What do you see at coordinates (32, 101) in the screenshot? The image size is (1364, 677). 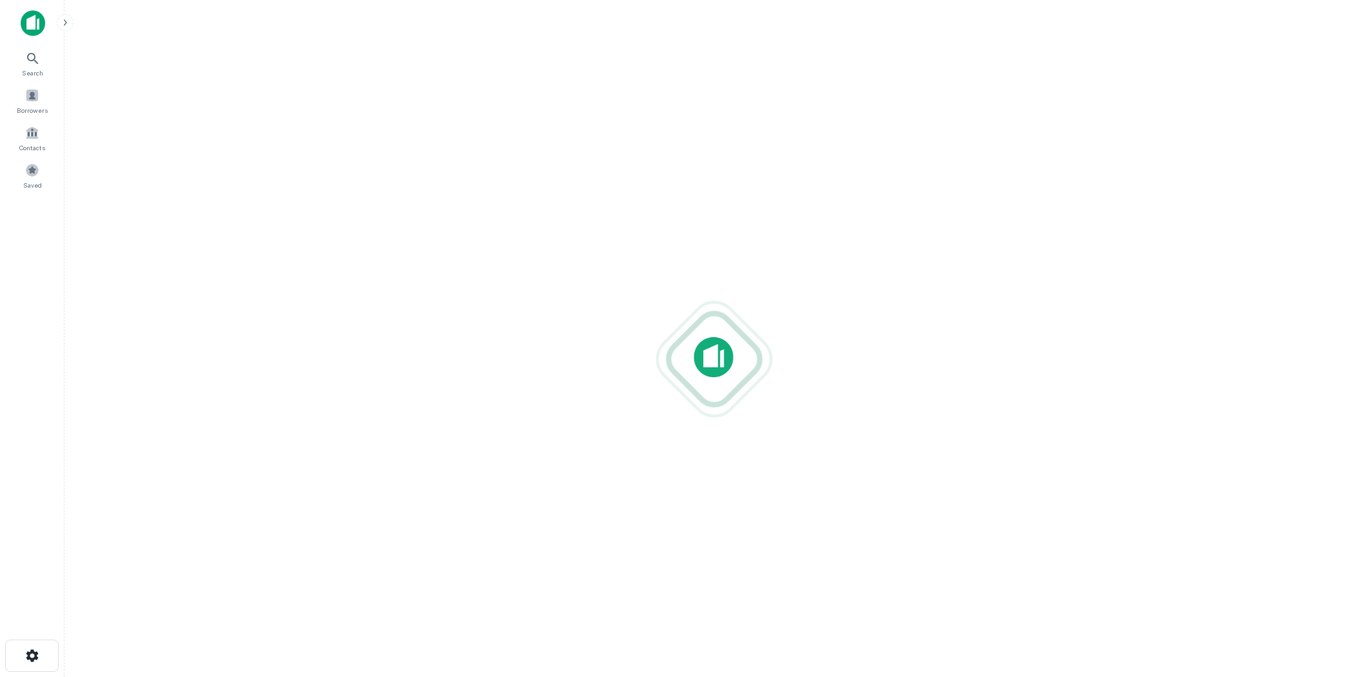 I see `div: Borrowers` at bounding box center [32, 101].